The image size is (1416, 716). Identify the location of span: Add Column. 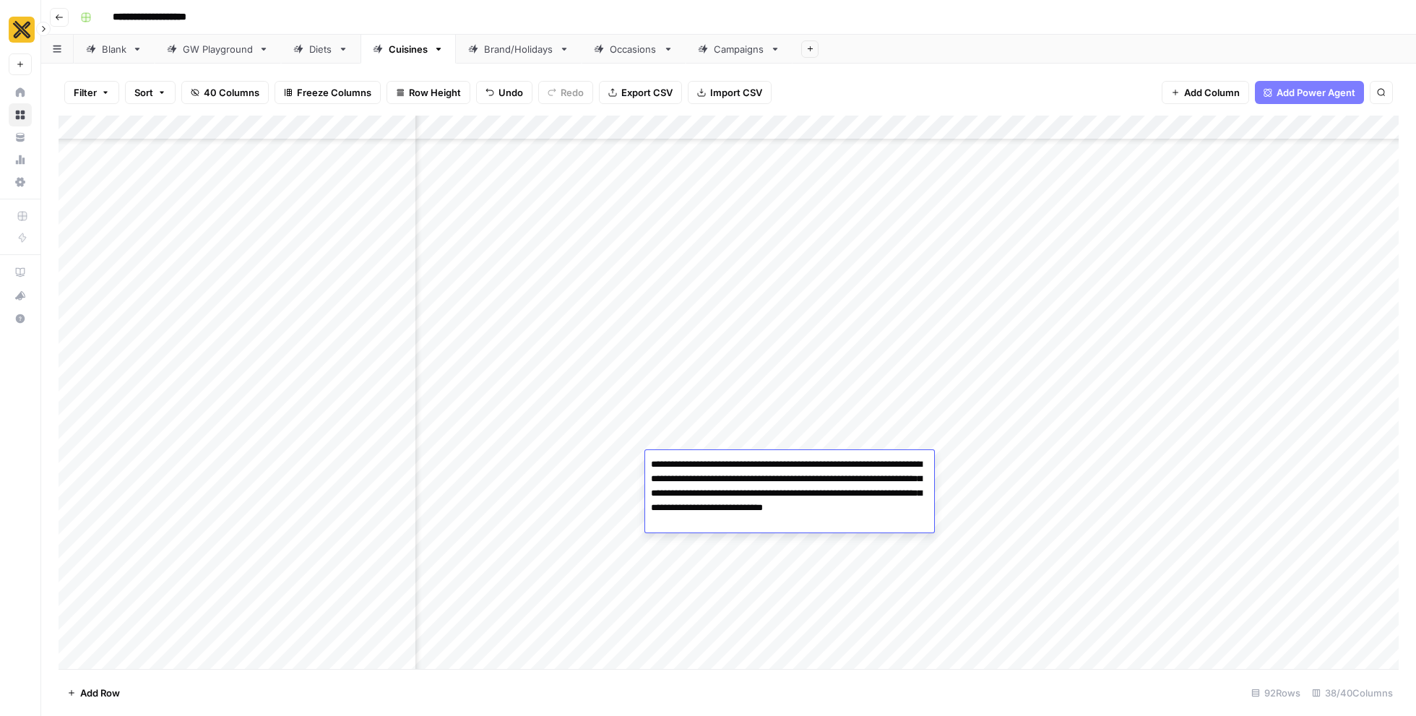
(1212, 92).